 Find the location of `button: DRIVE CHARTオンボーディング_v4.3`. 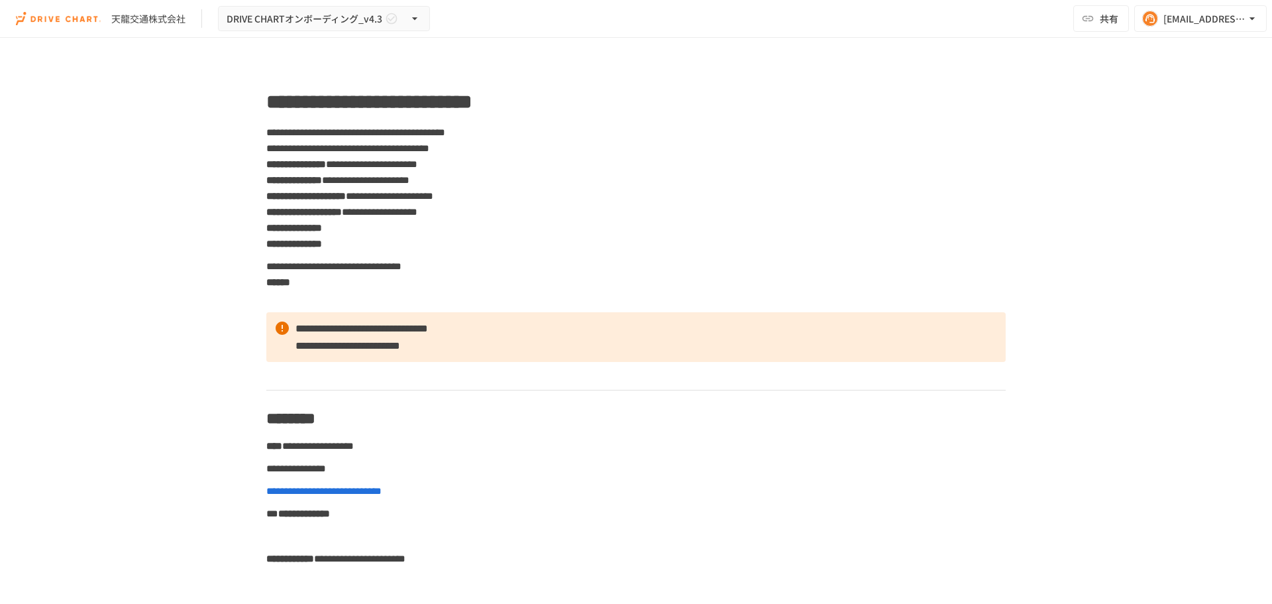

button: DRIVE CHARTオンボーディング_v4.3 is located at coordinates (324, 19).